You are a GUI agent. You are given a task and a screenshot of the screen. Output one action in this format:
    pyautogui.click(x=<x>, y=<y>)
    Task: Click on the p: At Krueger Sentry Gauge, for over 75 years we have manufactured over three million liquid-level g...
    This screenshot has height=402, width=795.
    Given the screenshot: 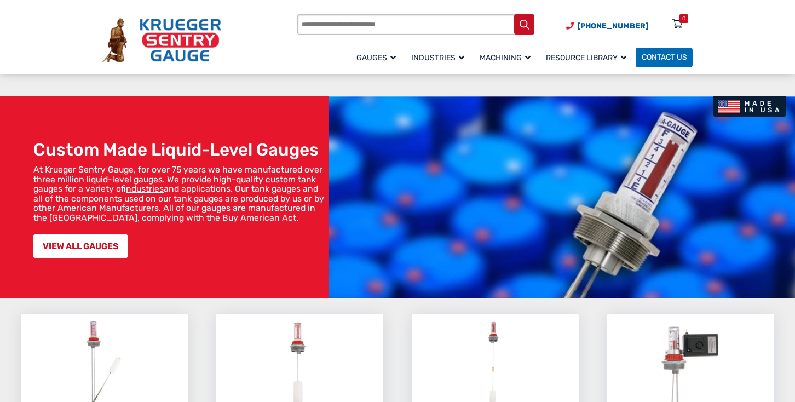 What is the action you would take?
    pyautogui.click(x=179, y=193)
    